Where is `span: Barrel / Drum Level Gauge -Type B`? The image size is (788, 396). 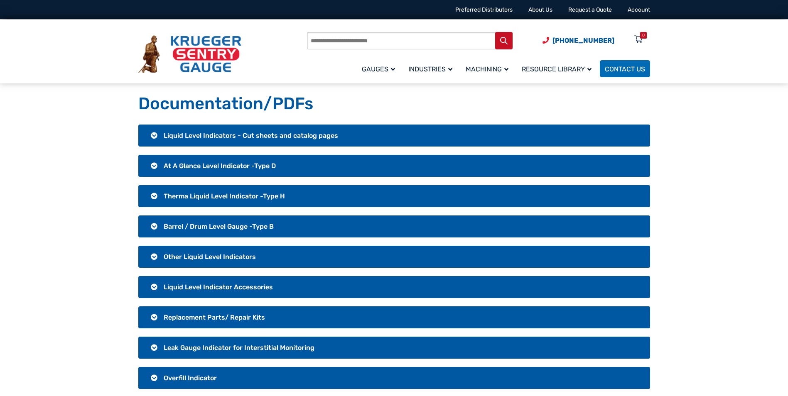
span: Barrel / Drum Level Gauge -Type B is located at coordinates (219, 226).